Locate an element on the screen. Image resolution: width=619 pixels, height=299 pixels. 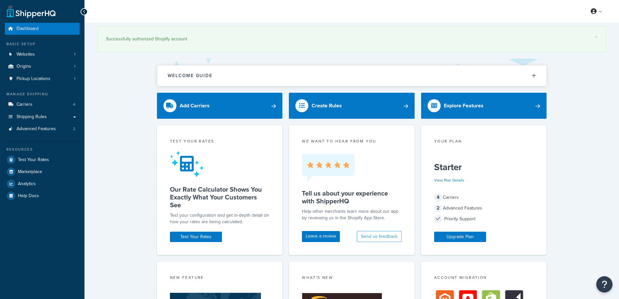
div: Create Rules is located at coordinates (327, 106).